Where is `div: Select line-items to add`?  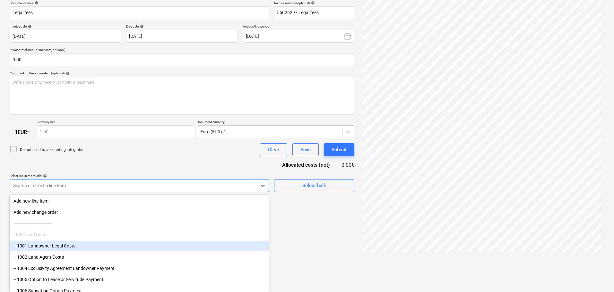 div: Select line-items to add is located at coordinates (139, 176).